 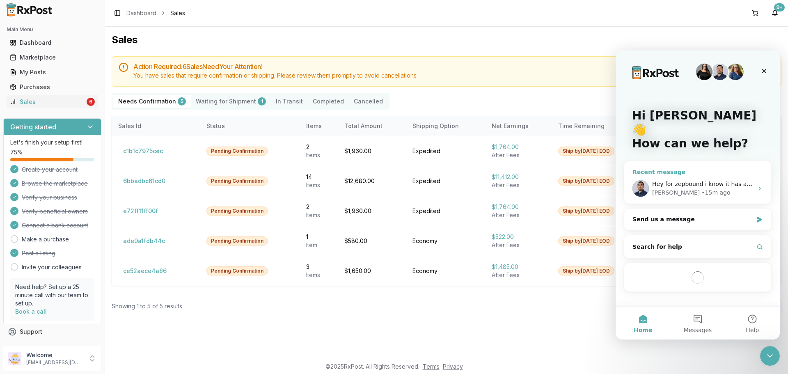 I want to click on button: Support, so click(x=52, y=331).